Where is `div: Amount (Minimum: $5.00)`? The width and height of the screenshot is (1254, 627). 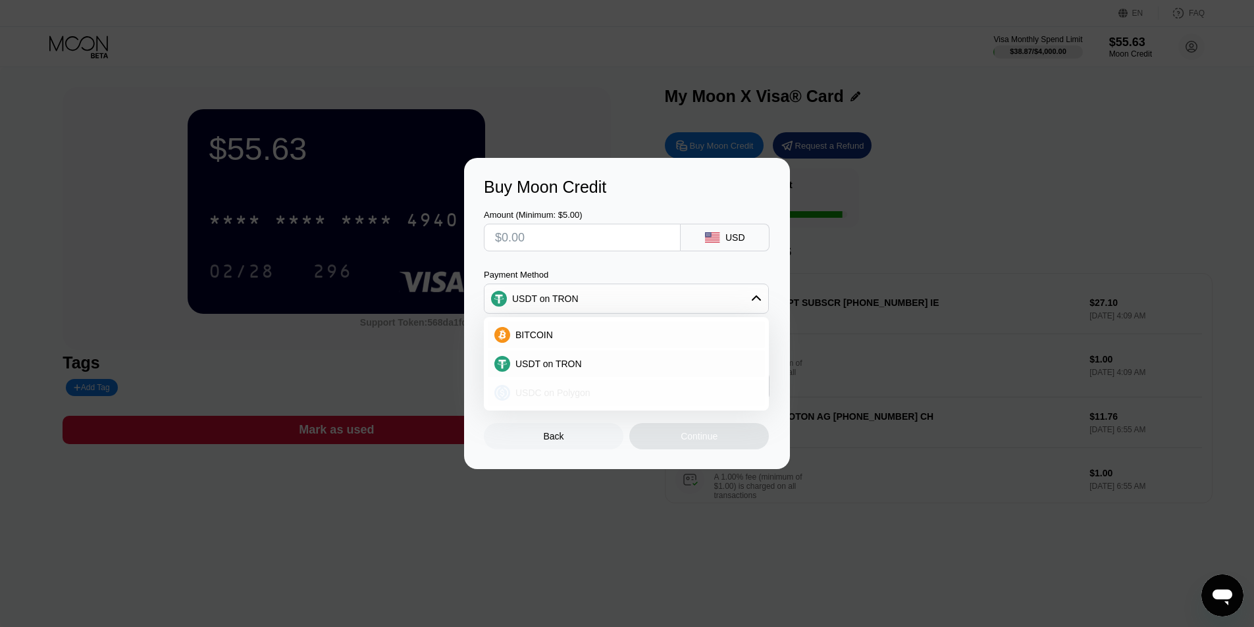
div: Amount (Minimum: $5.00) is located at coordinates (582, 215).